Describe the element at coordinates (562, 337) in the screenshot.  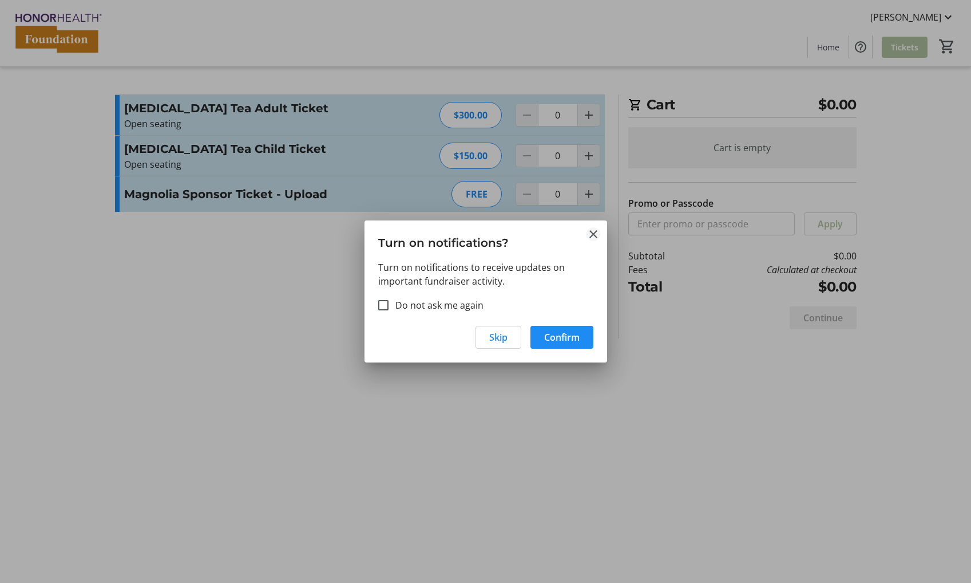
I see `span: Confirm` at that location.